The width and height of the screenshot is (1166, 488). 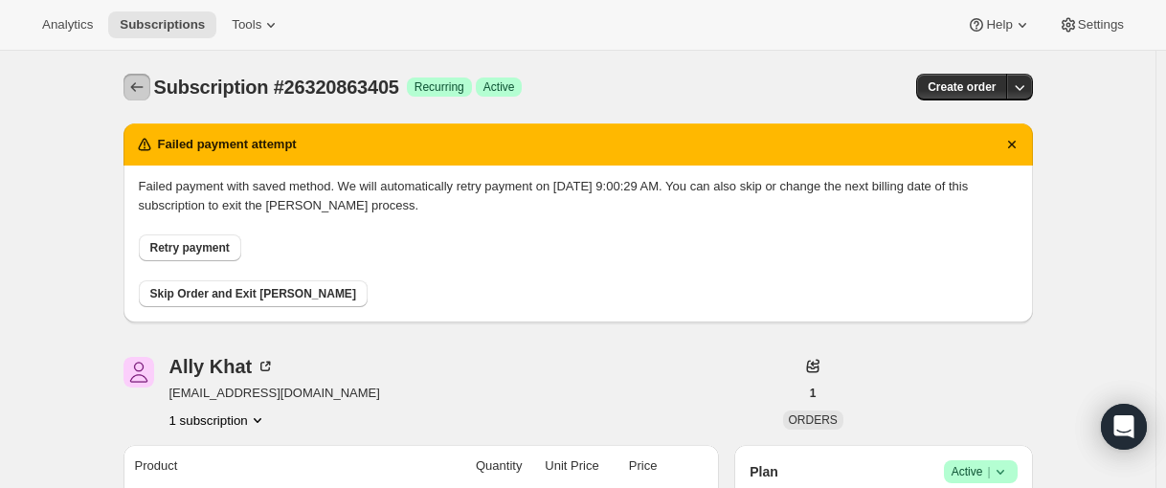 I want to click on span: Ally Khat, so click(x=139, y=372).